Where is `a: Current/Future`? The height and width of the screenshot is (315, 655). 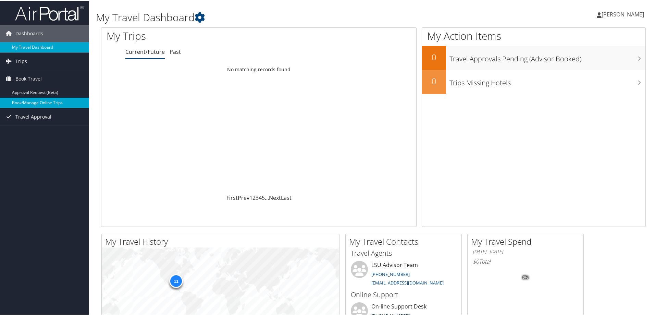 a: Current/Future is located at coordinates (145, 51).